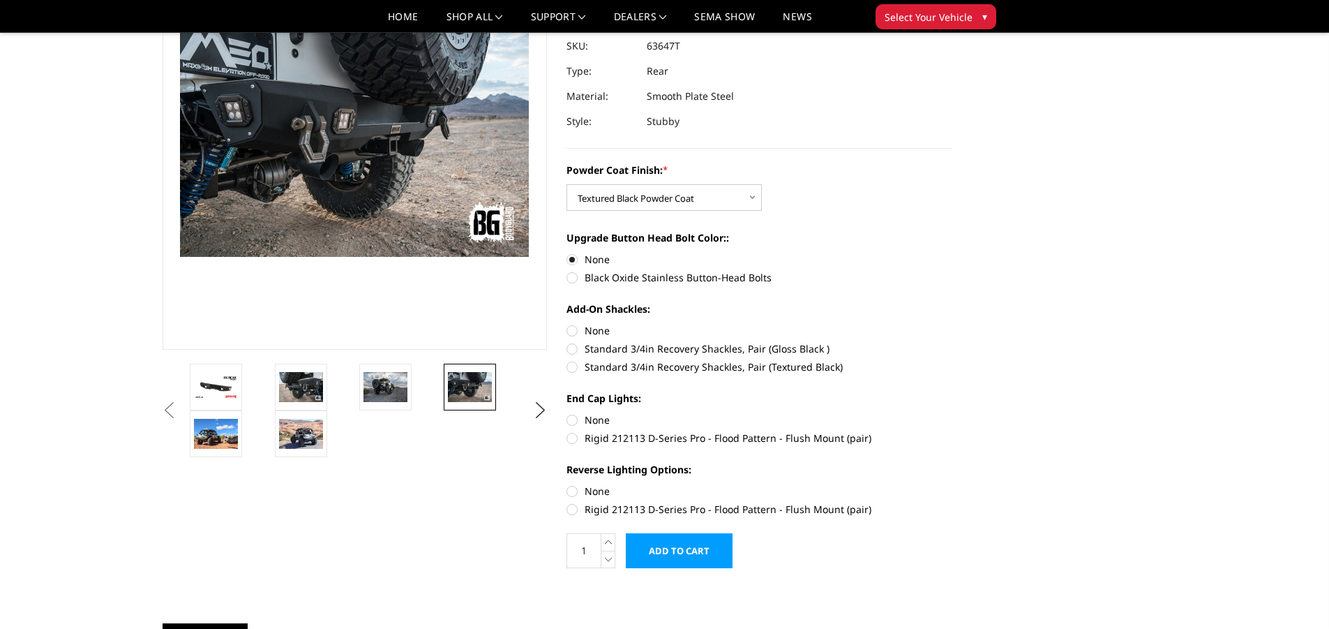 This screenshot has height=629, width=1329. I want to click on label: Black Oxide Stainless Button-Head Bolts, so click(759, 277).